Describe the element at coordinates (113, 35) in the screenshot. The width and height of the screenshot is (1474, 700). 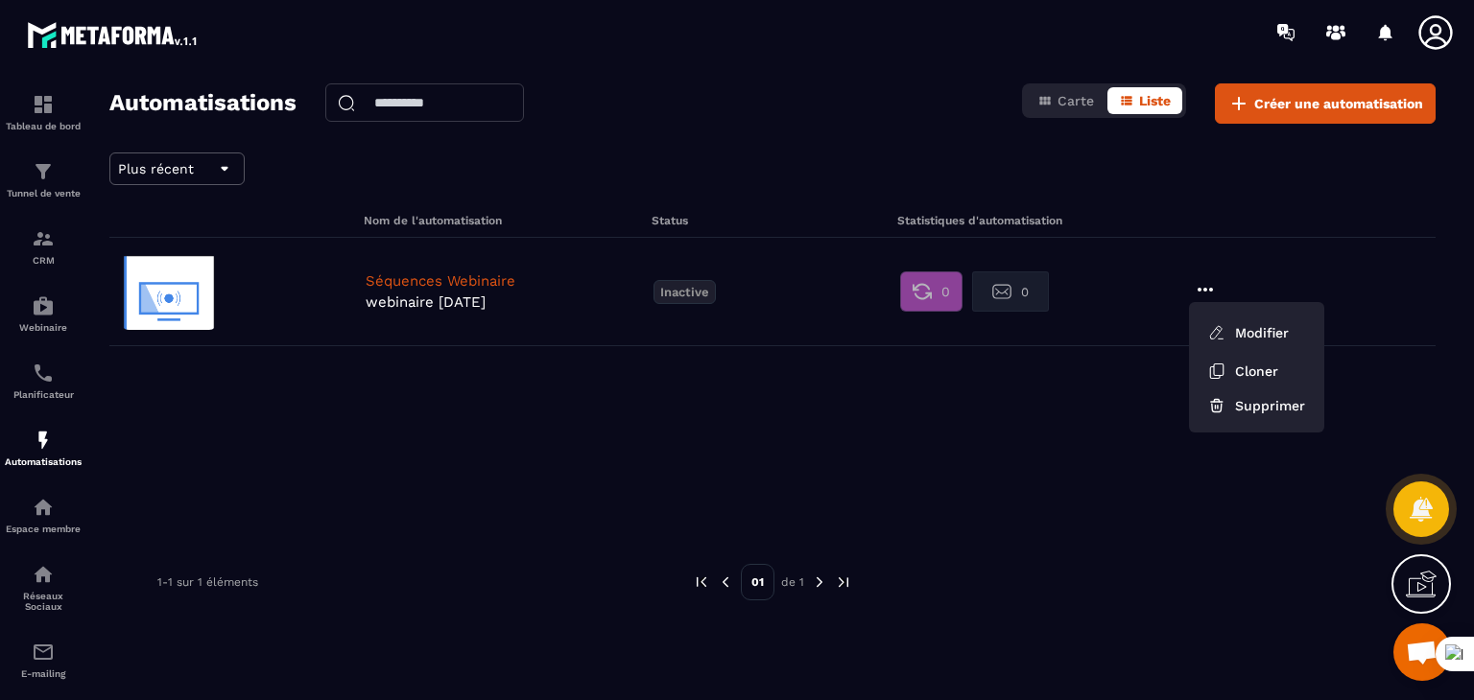
I see `img: logo` at that location.